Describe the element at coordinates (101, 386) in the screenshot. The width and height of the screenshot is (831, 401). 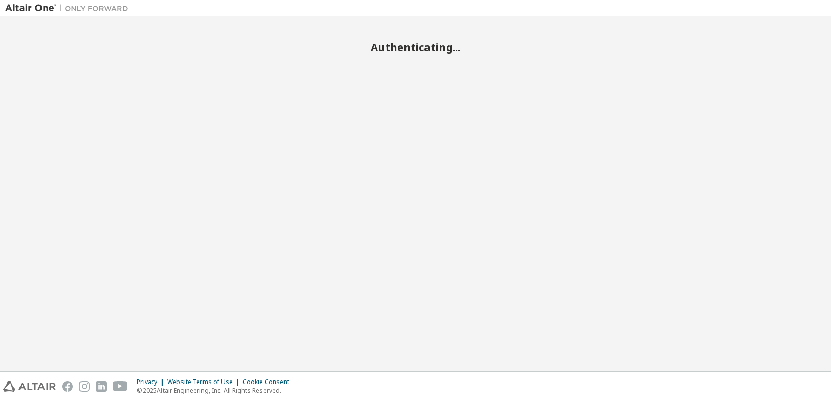
I see `img: linkedin.svg` at that location.